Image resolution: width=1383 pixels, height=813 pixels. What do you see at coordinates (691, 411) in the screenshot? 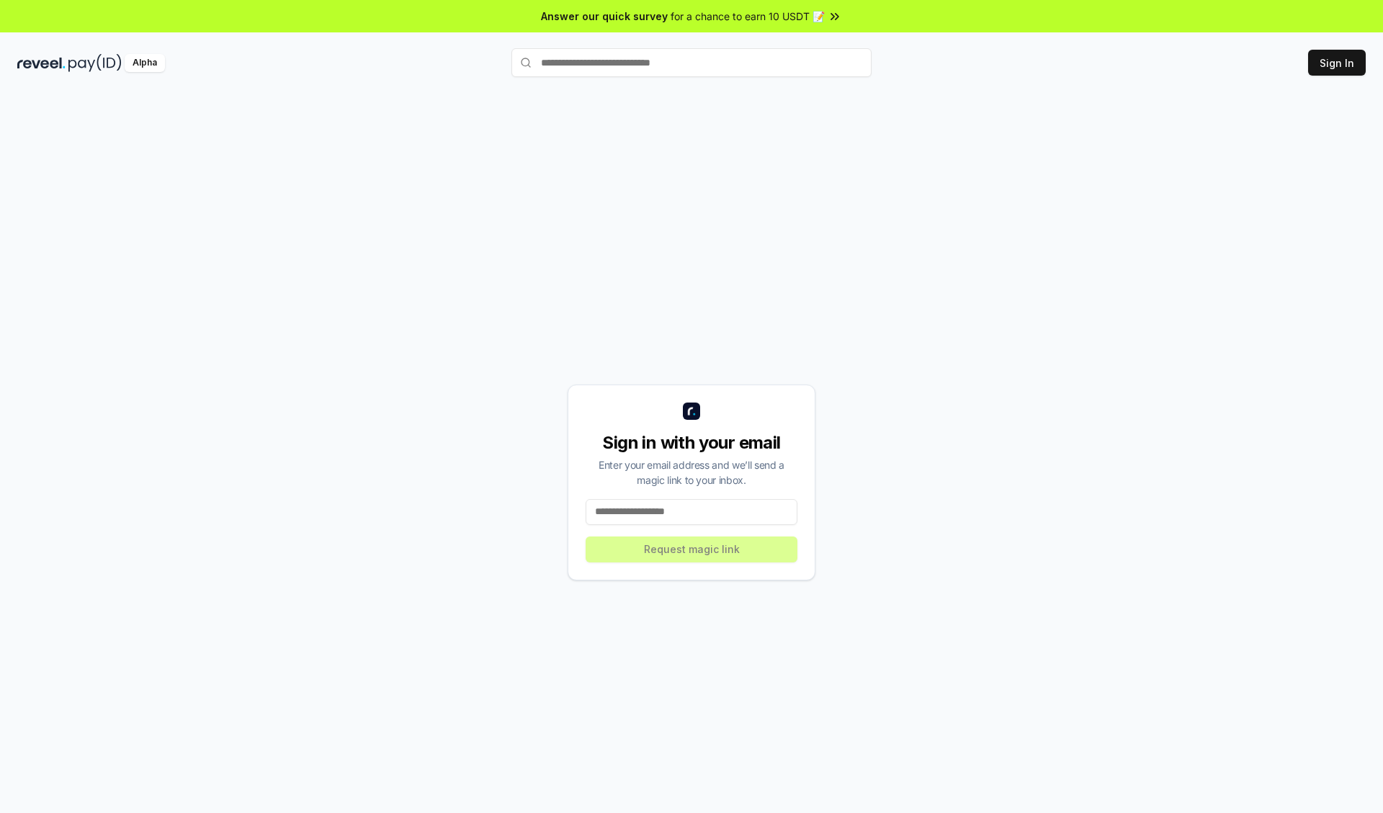
I see `img: logo_small` at bounding box center [691, 411].